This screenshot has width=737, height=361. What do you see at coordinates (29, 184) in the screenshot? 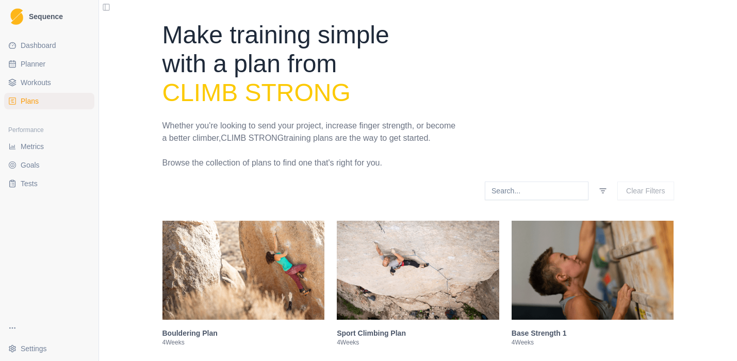
I see `span: Tests` at bounding box center [29, 184].